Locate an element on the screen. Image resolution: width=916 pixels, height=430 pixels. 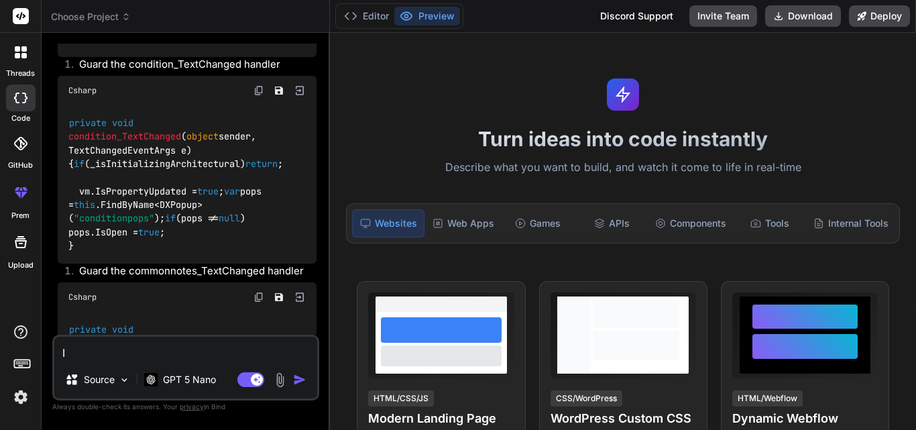
button: Invite Team is located at coordinates (723, 16).